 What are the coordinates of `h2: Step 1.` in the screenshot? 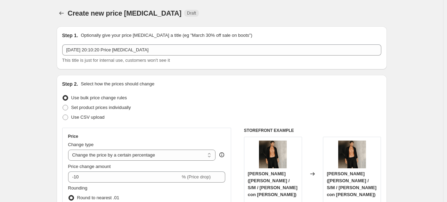 It's located at (70, 35).